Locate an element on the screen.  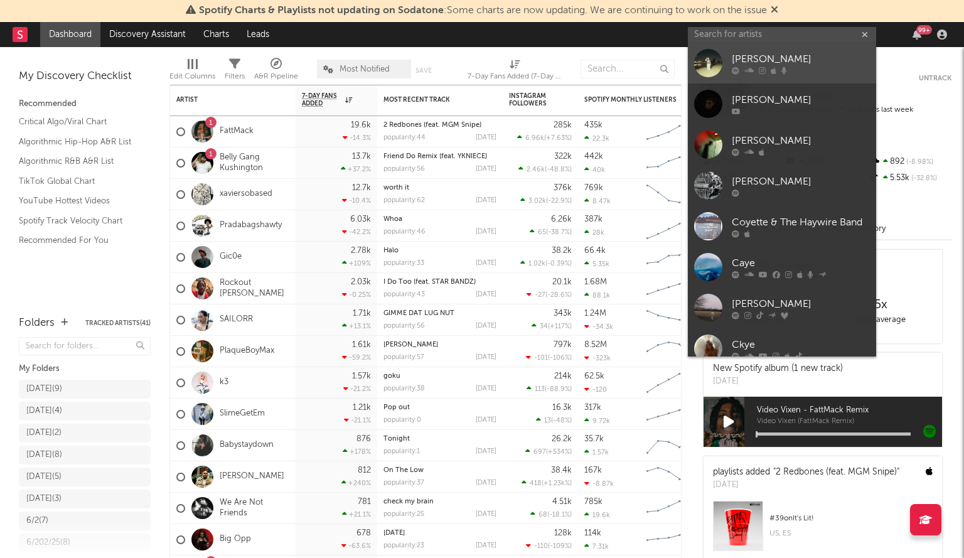
div: Artist is located at coordinates (223, 100).